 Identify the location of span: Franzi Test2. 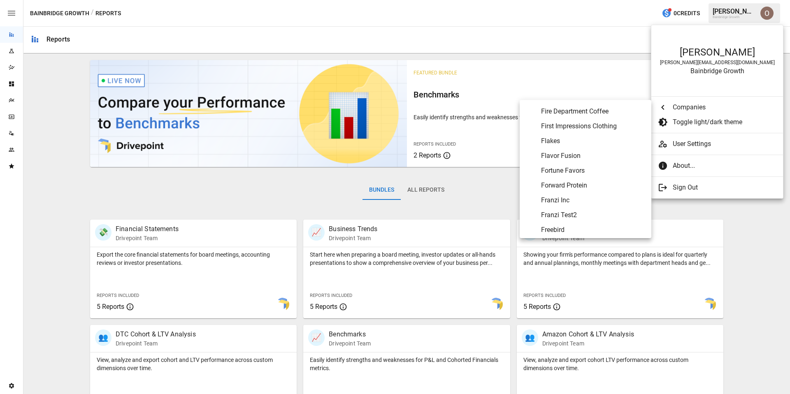
(593, 215).